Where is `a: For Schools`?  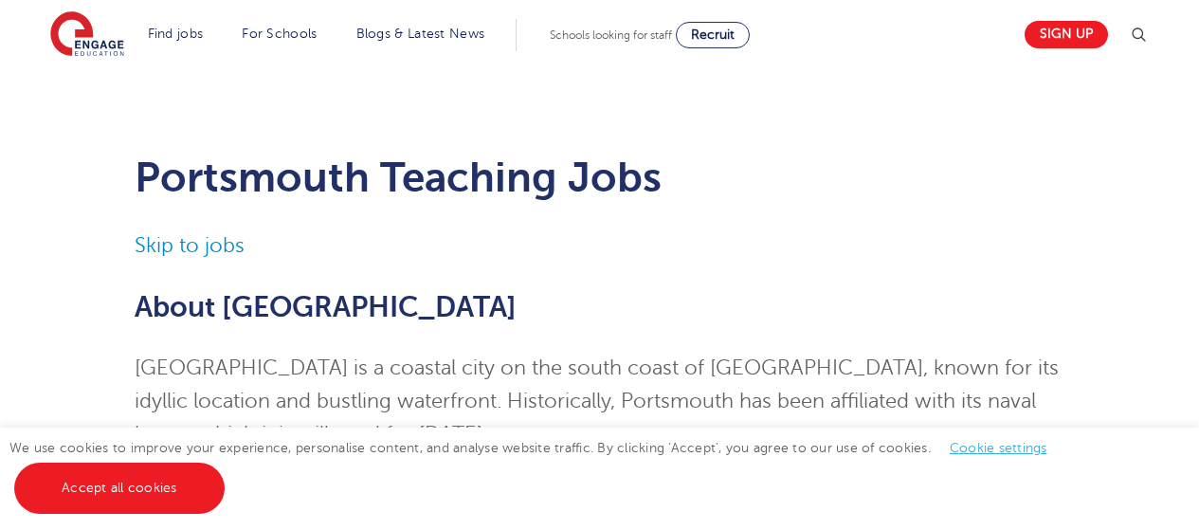
a: For Schools is located at coordinates (279, 33).